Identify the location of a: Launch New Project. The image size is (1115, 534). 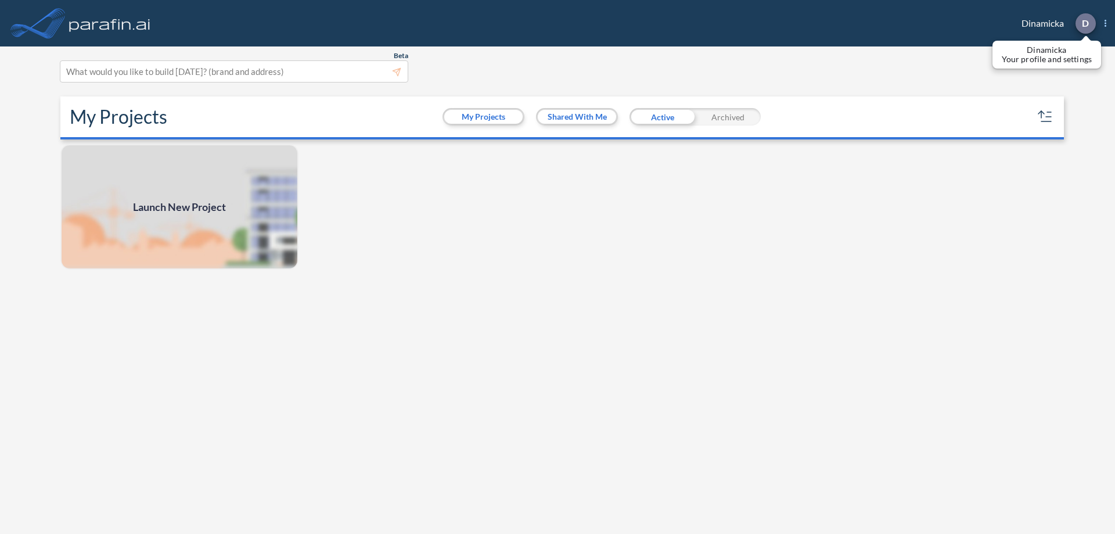
(179, 207).